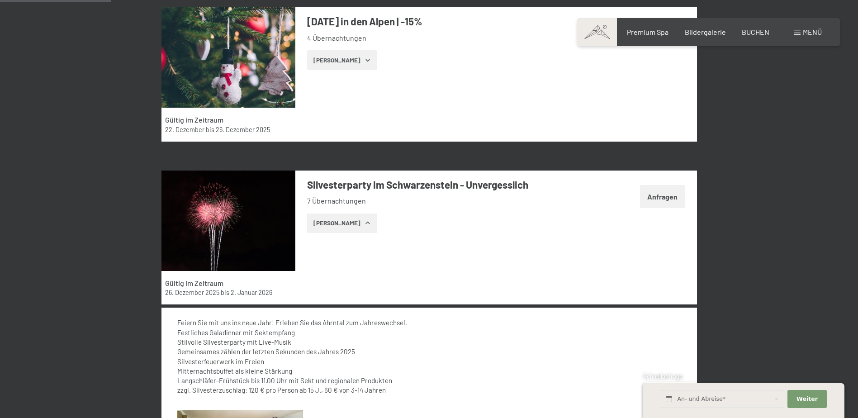 This screenshot has height=418, width=858. What do you see at coordinates (429, 380) in the screenshot?
I see `li: Langschläfer-Frühstück bis 11.00 Uhr mit Sekt und regionalen Produkten` at bounding box center [429, 380].